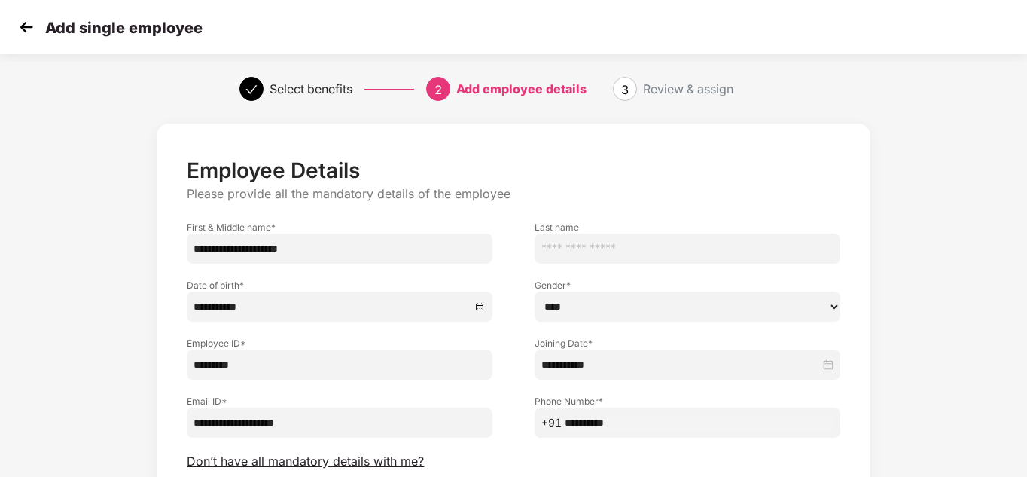 This screenshot has width=1027, height=477. What do you see at coordinates (26, 27) in the screenshot?
I see `img: svg+xml;base64,PHN2ZyB4bWxucz0iaHR0cDovL3d3dy53My5vcmcvMjAwMC9zdmciIHdpZHRoPSIzMCIgaGVpZ2h0PSIzMC...` at bounding box center [26, 27].